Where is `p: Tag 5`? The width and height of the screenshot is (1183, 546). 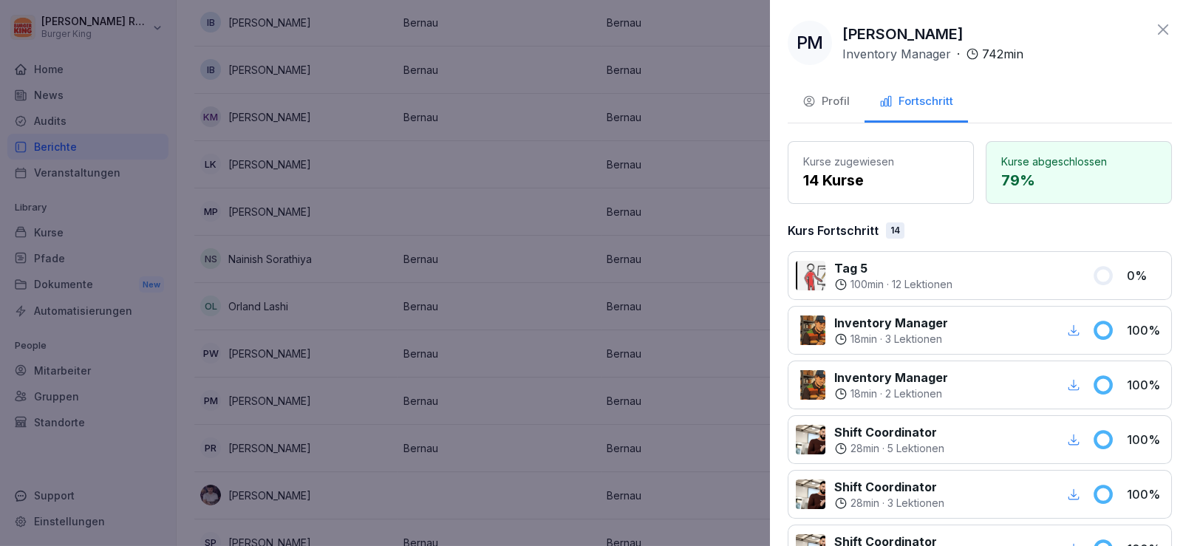
p: Tag 5 is located at coordinates (894, 268).